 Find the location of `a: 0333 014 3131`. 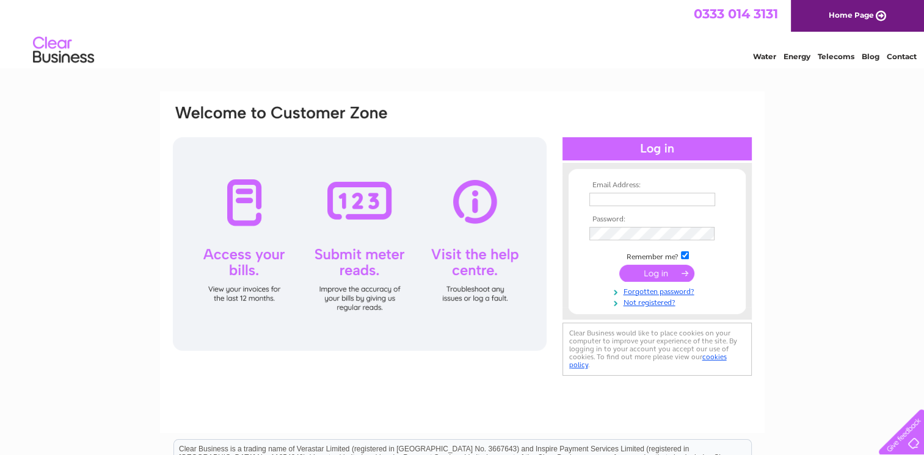

a: 0333 014 3131 is located at coordinates (736, 13).